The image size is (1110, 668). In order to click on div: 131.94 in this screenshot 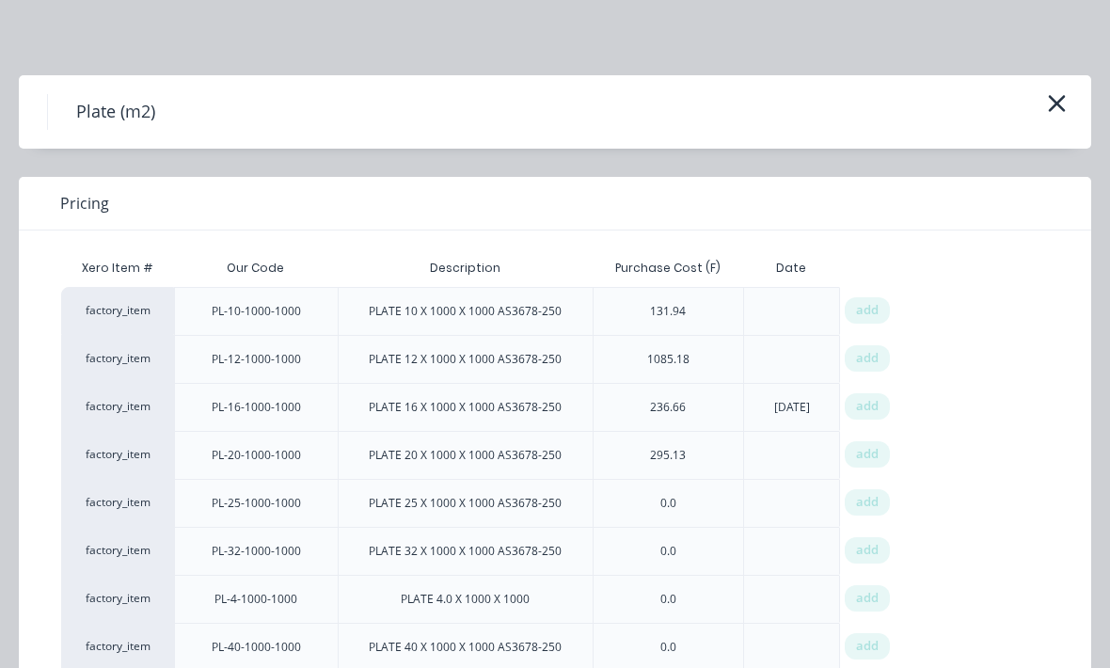, I will do `click(668, 311)`.